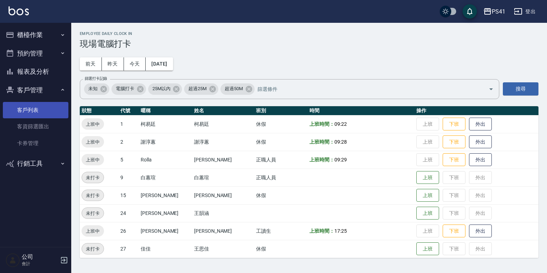 The height and width of the screenshot is (273, 547). Describe the element at coordinates (524, 11) in the screenshot. I see `button: 登出` at that location.